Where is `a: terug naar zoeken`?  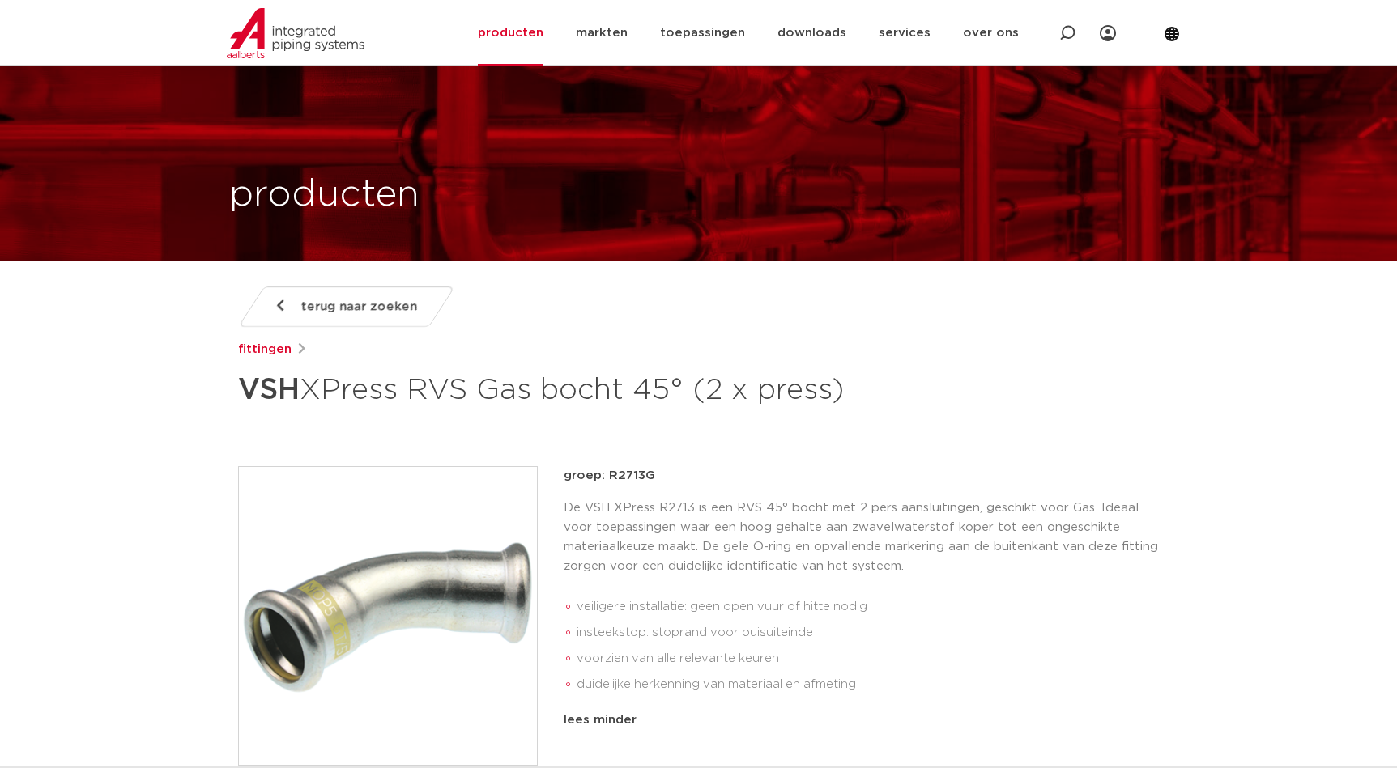 a: terug naar zoeken is located at coordinates (346, 307).